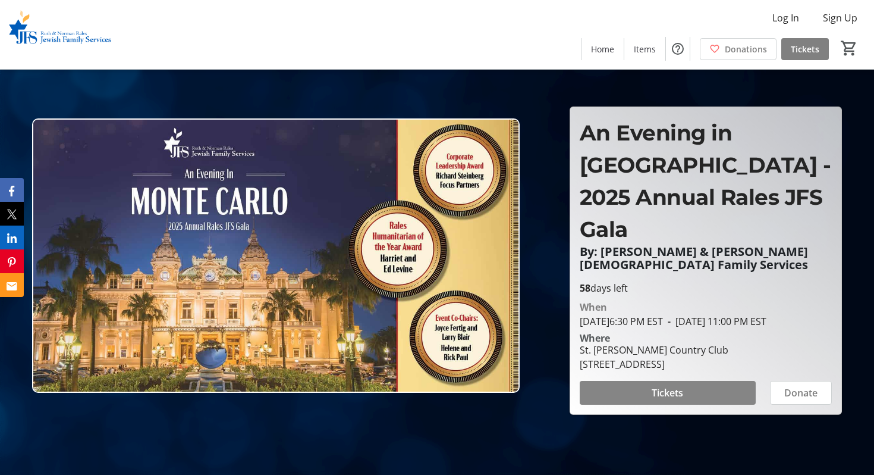 Image resolution: width=874 pixels, height=475 pixels. What do you see at coordinates (840, 18) in the screenshot?
I see `button: Sign Up` at bounding box center [840, 18].